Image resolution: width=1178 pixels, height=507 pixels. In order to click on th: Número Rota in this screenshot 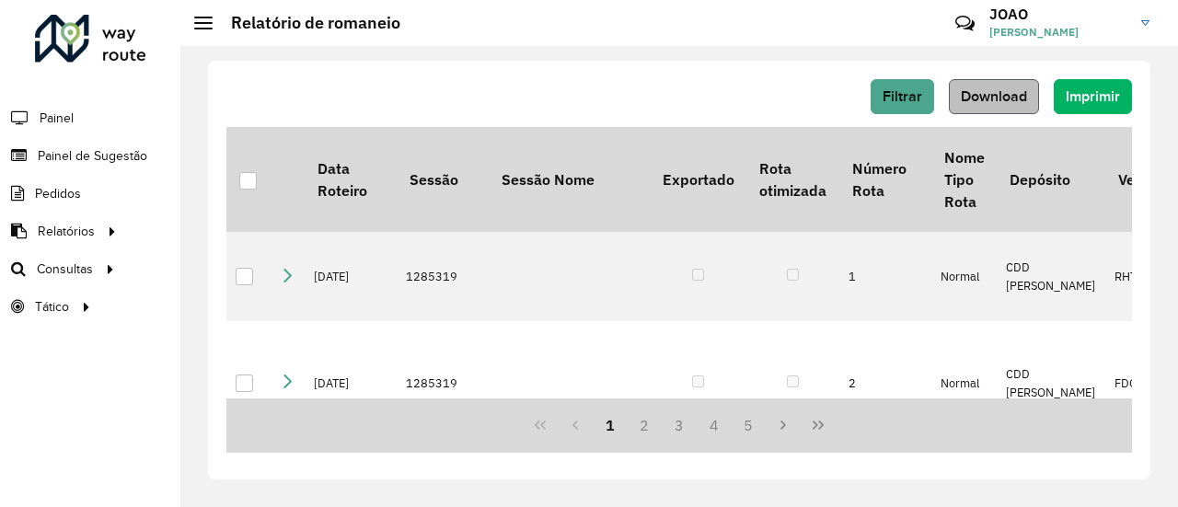, I will do `click(885, 179)`.